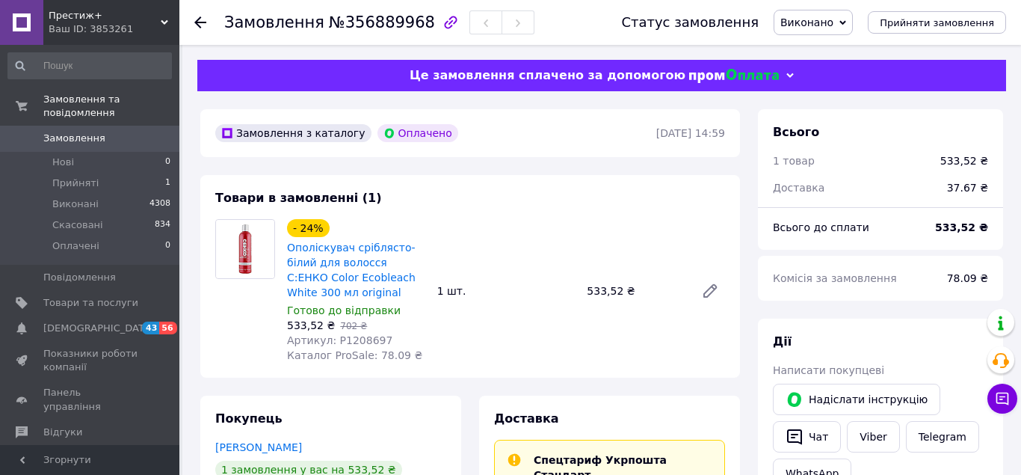  Describe the element at coordinates (857, 399) in the screenshot. I see `button: Надіслати інструкцію` at that location.